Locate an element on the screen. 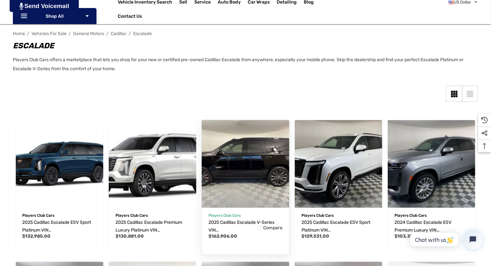 This screenshot has width=491, height=266. span: Cadillac is located at coordinates (119, 33).